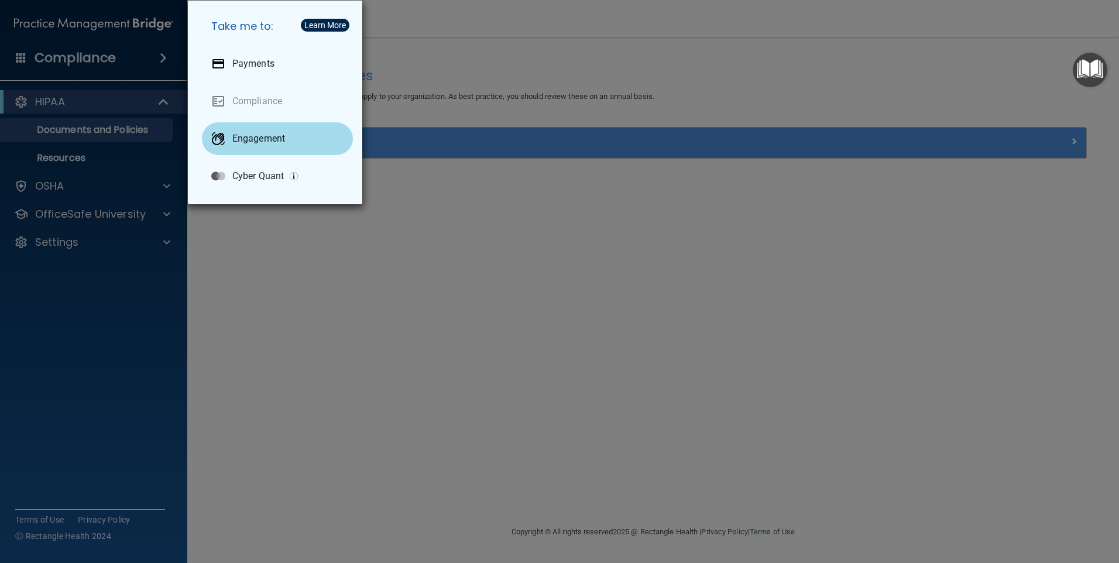 The image size is (1119, 563). Describe the element at coordinates (259, 139) in the screenshot. I see `p: Engagement` at that location.